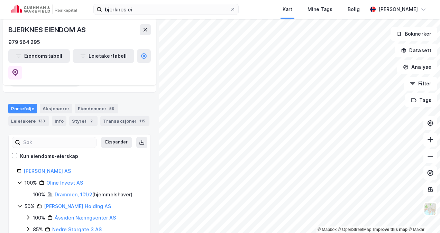 The height and width of the screenshot is (233, 440). Describe the element at coordinates (58, 142) in the screenshot. I see `input: Søk` at that location.